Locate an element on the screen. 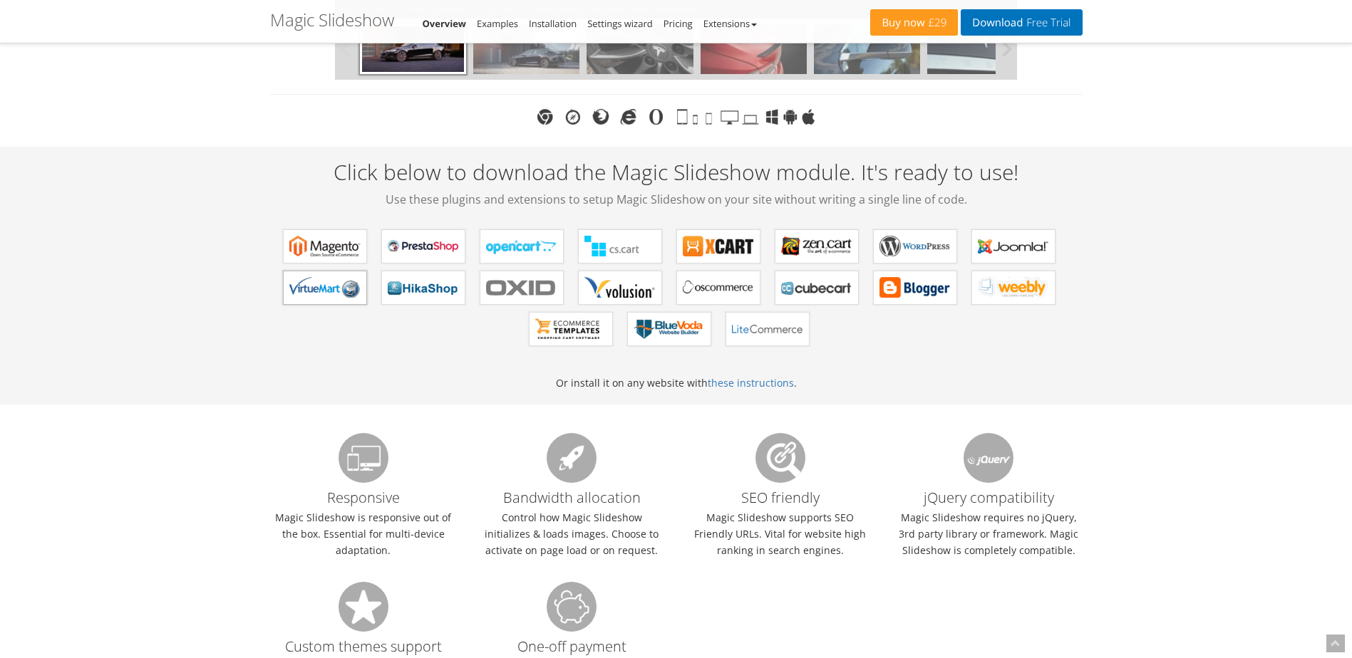 The image size is (1352, 658). b: Magic Slideshow for PrestaShop is located at coordinates (423, 247).